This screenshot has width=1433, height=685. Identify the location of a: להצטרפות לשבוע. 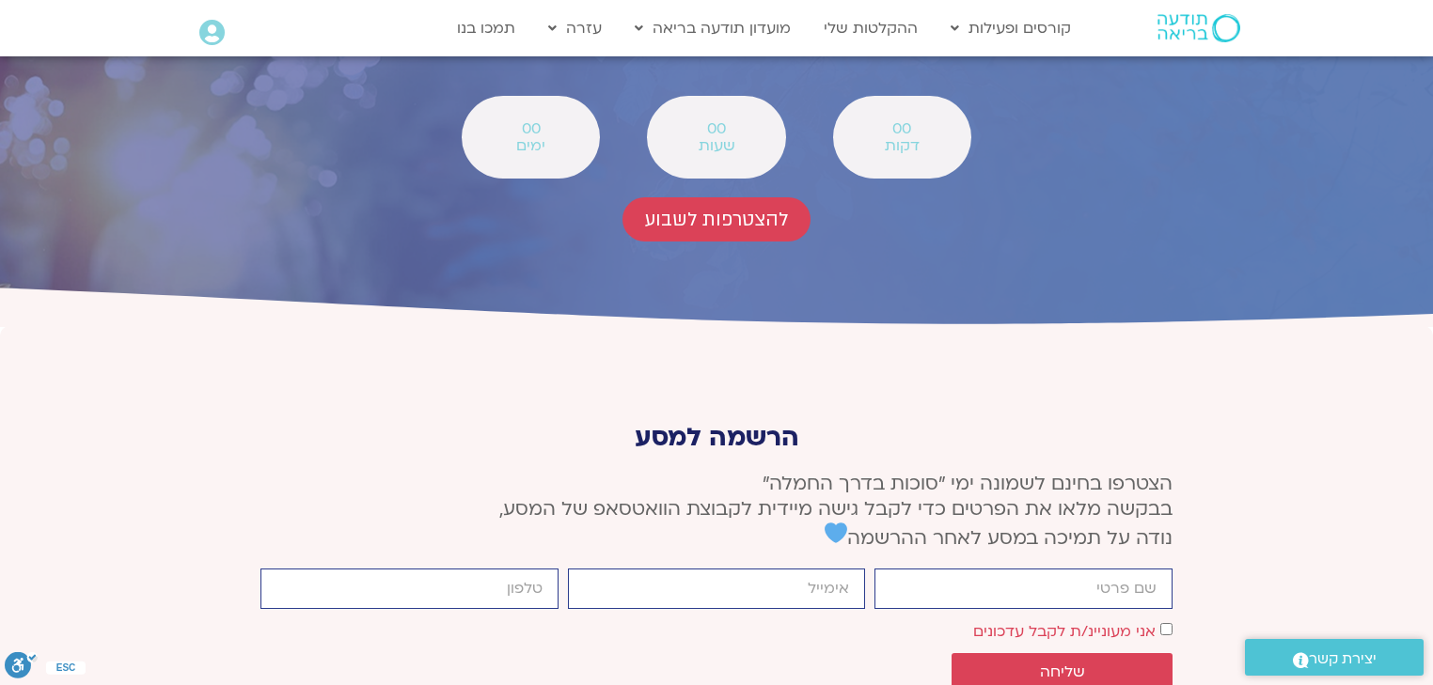
(716, 219).